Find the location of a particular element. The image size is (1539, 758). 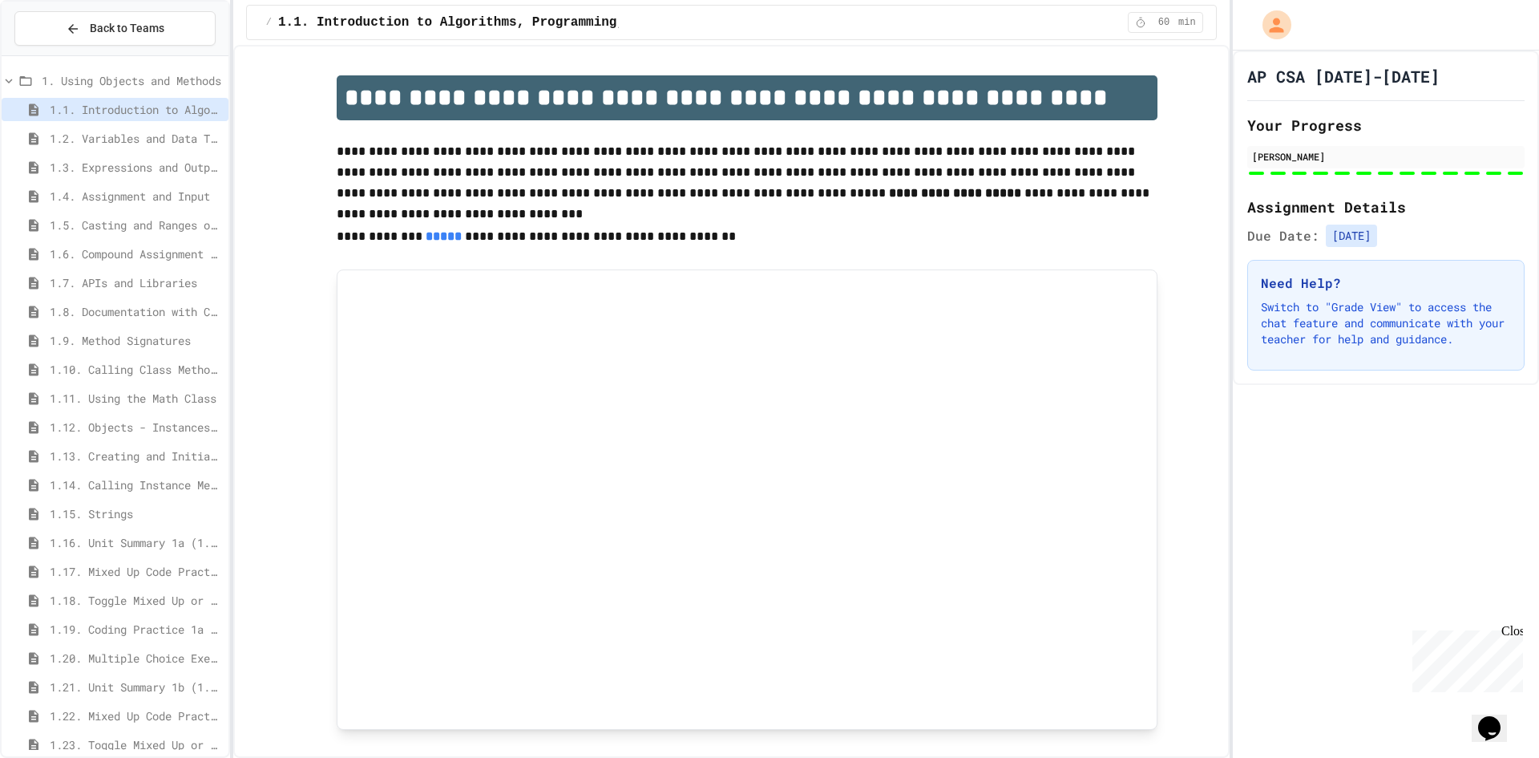

span: 1.6. Compound Assignment Operators is located at coordinates (135, 253).